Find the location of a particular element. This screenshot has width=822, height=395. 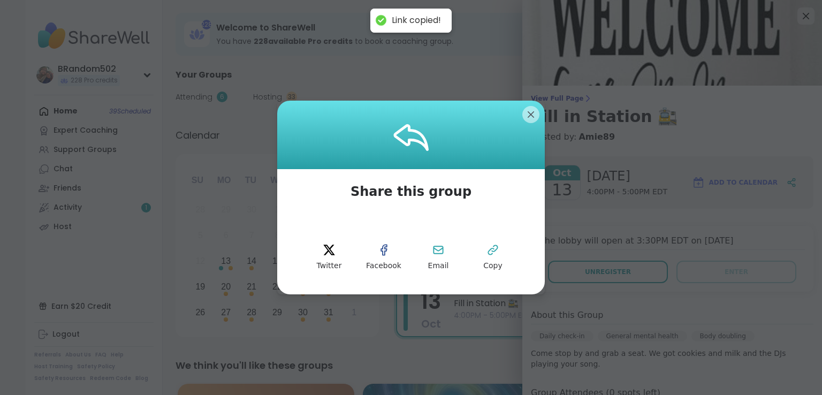

div: Link copied! is located at coordinates (416, 20).